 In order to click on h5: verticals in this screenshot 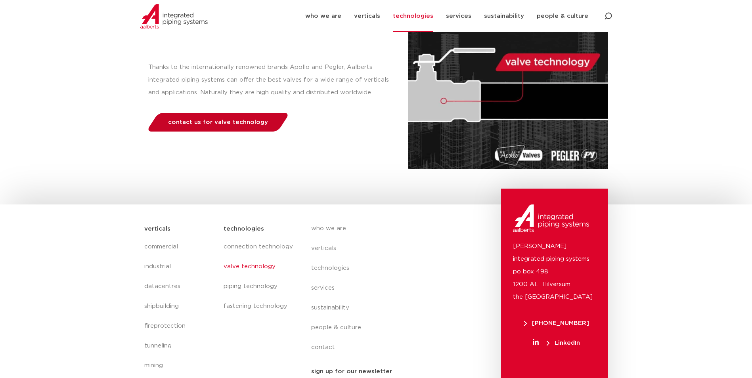, I will do `click(157, 229)`.